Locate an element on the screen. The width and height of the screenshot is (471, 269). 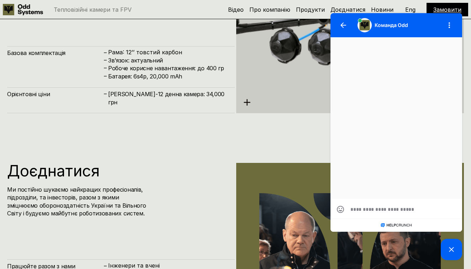
h1: Доєднатися is located at coordinates (114, 171).